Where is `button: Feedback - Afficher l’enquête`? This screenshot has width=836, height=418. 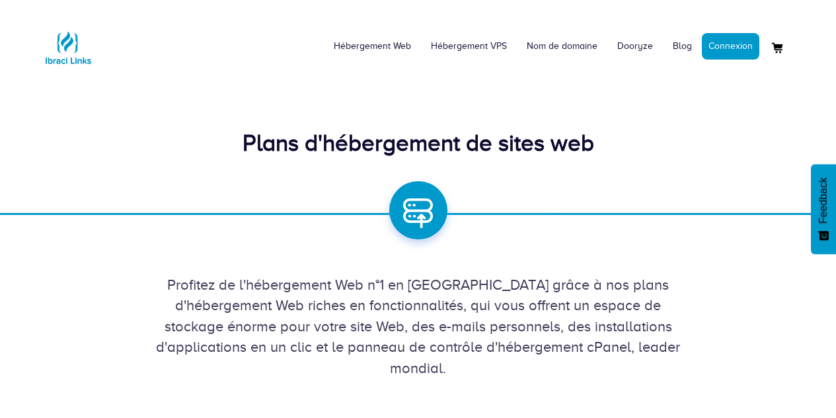
button: Feedback - Afficher l’enquête is located at coordinates (824, 209).